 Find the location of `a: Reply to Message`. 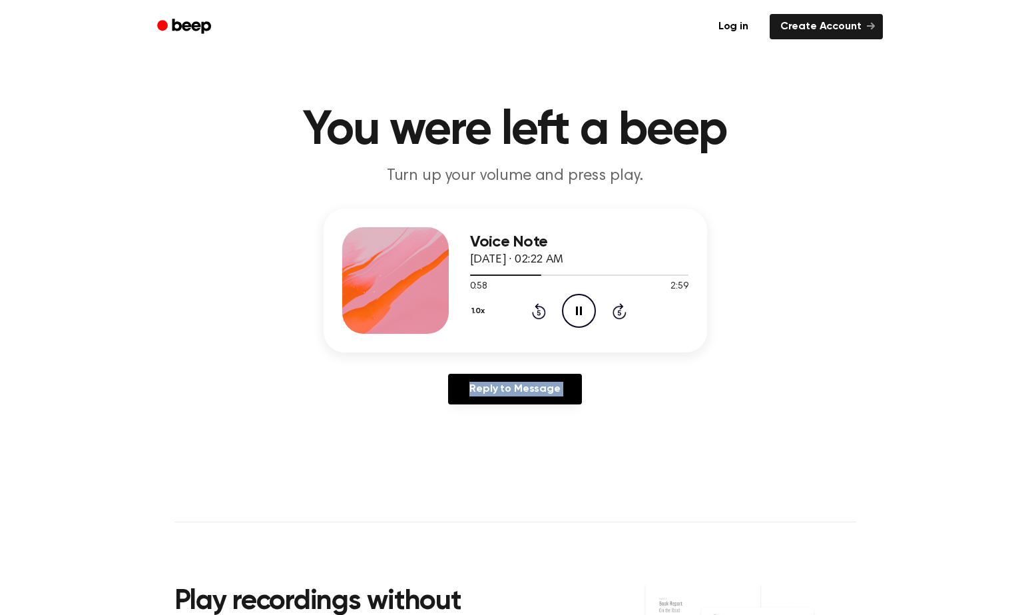

a: Reply to Message is located at coordinates (515, 389).